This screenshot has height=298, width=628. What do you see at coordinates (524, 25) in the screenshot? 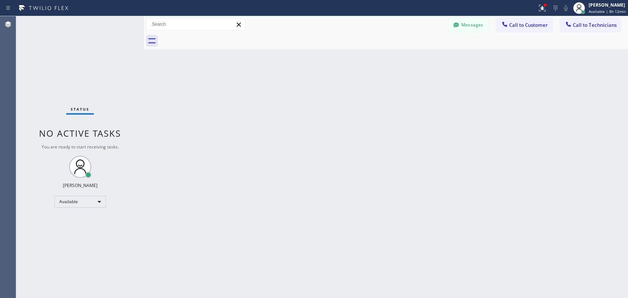
I see `button: Call to Customer` at bounding box center [524, 25].